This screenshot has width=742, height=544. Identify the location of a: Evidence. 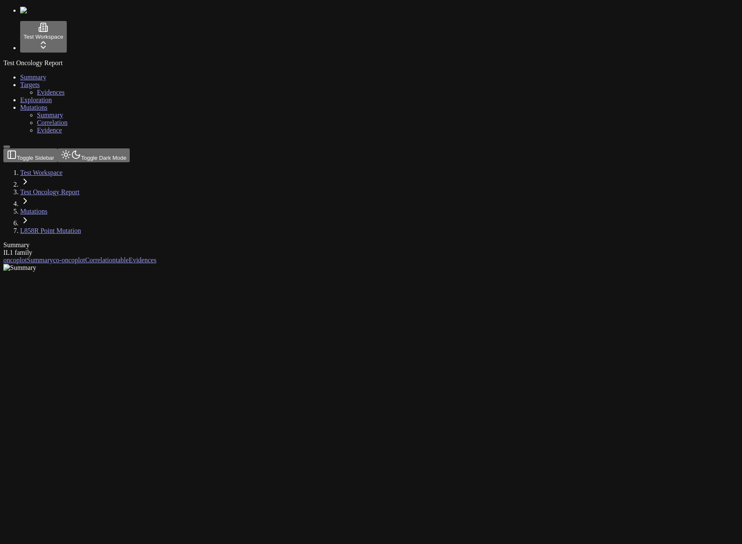
(50, 130).